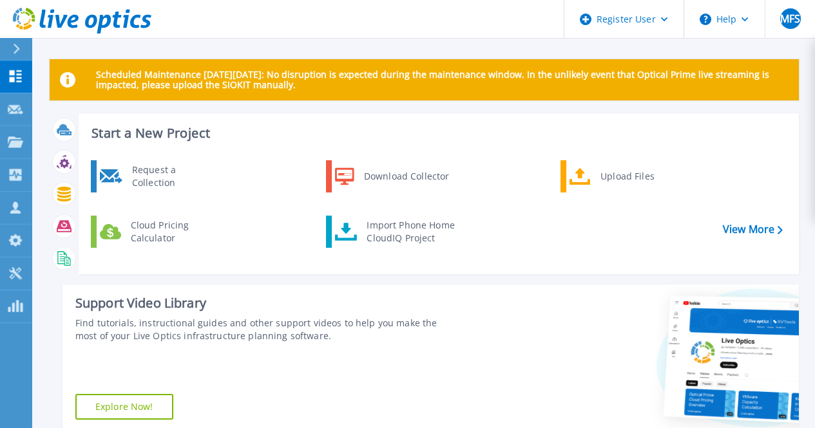 Image resolution: width=815 pixels, height=428 pixels. I want to click on div: Support Video Library, so click(267, 303).